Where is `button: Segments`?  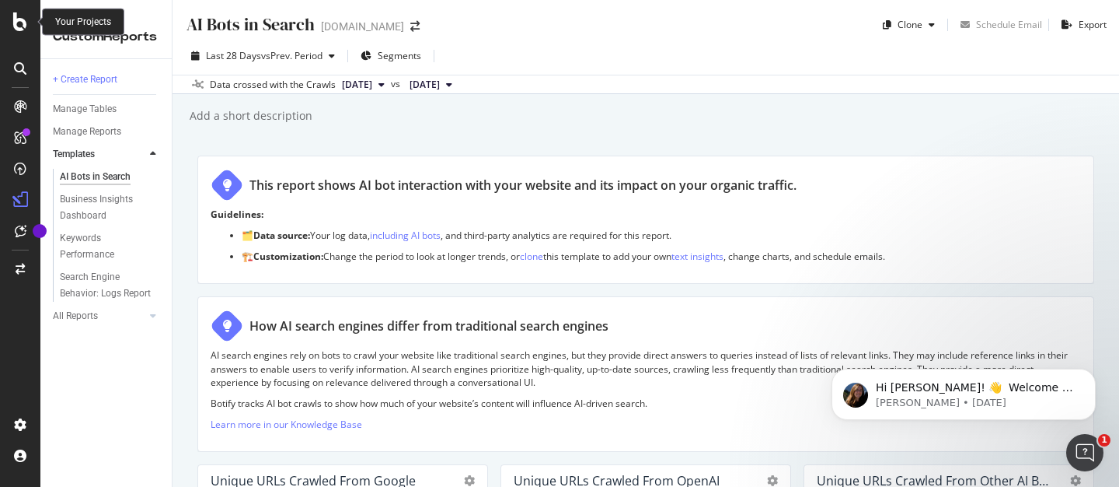 button: Segments is located at coordinates (391, 56).